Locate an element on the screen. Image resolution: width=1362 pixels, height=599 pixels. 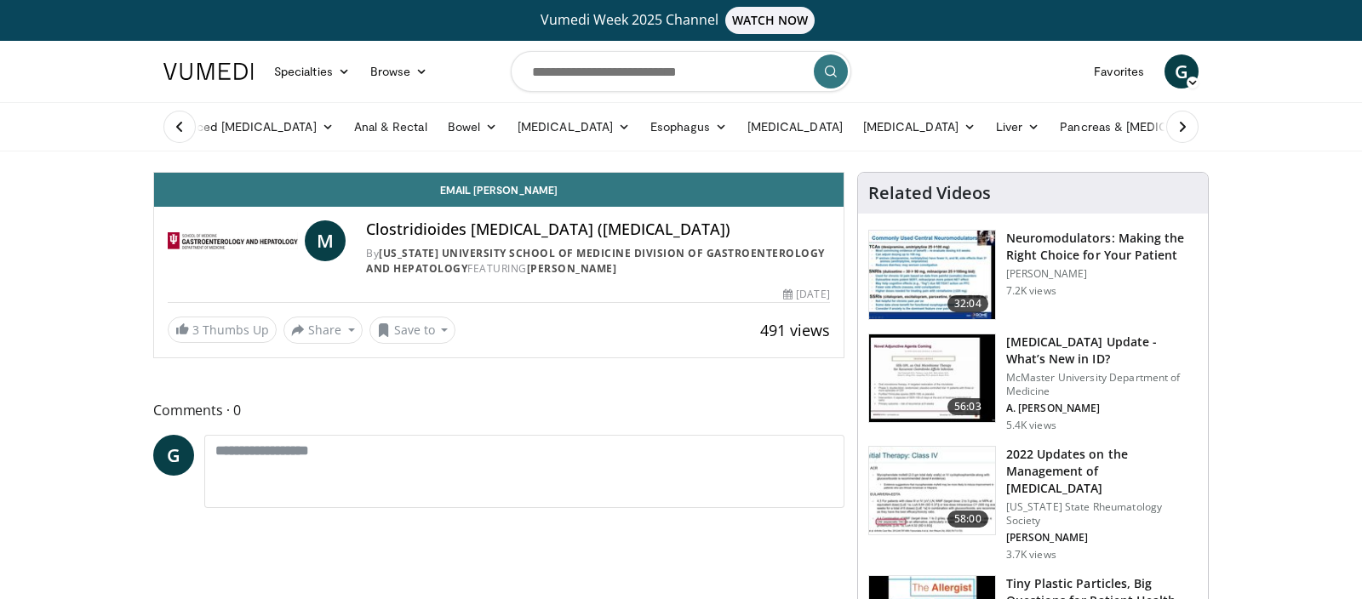
a: Vumedi Week 2025 ChannelWATCH NOW is located at coordinates (681, 20).